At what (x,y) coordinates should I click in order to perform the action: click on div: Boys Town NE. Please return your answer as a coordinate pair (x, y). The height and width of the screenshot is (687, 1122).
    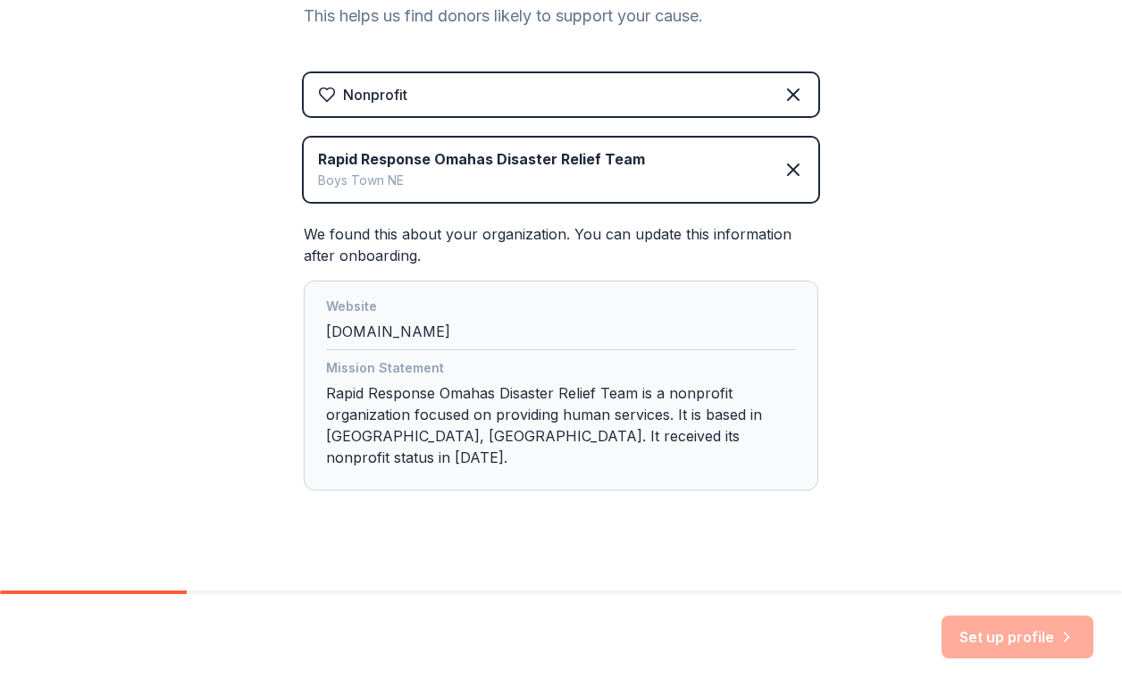
    Looking at the image, I should click on (481, 180).